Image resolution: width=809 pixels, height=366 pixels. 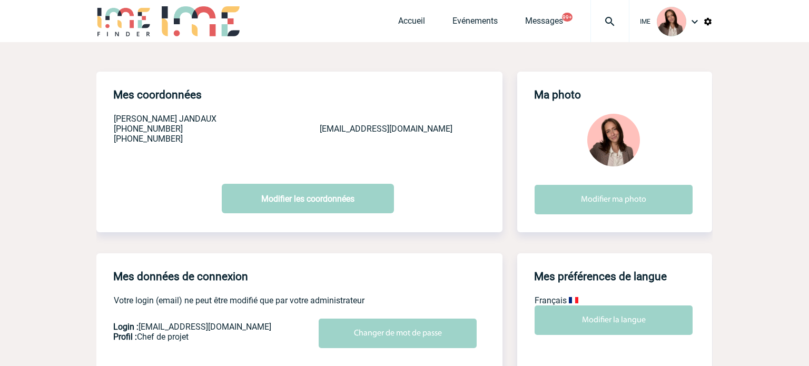 I want to click on a: Evénements, so click(x=475, y=23).